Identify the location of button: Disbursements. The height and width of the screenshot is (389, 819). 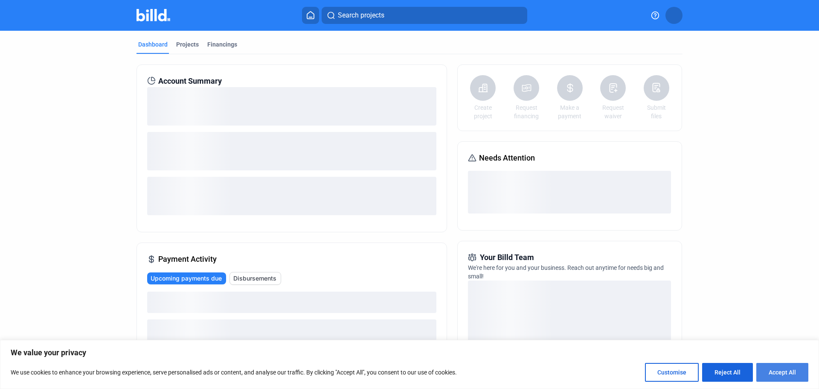
(255, 278).